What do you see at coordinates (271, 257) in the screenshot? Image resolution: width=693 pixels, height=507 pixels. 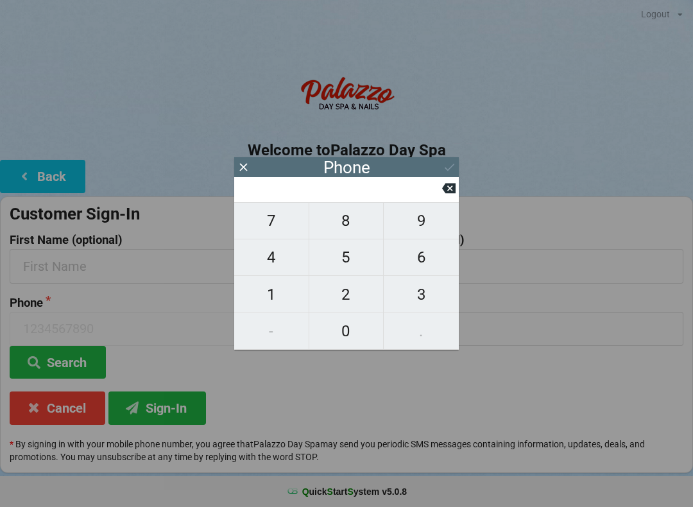 I see `button: 4` at bounding box center [271, 257].